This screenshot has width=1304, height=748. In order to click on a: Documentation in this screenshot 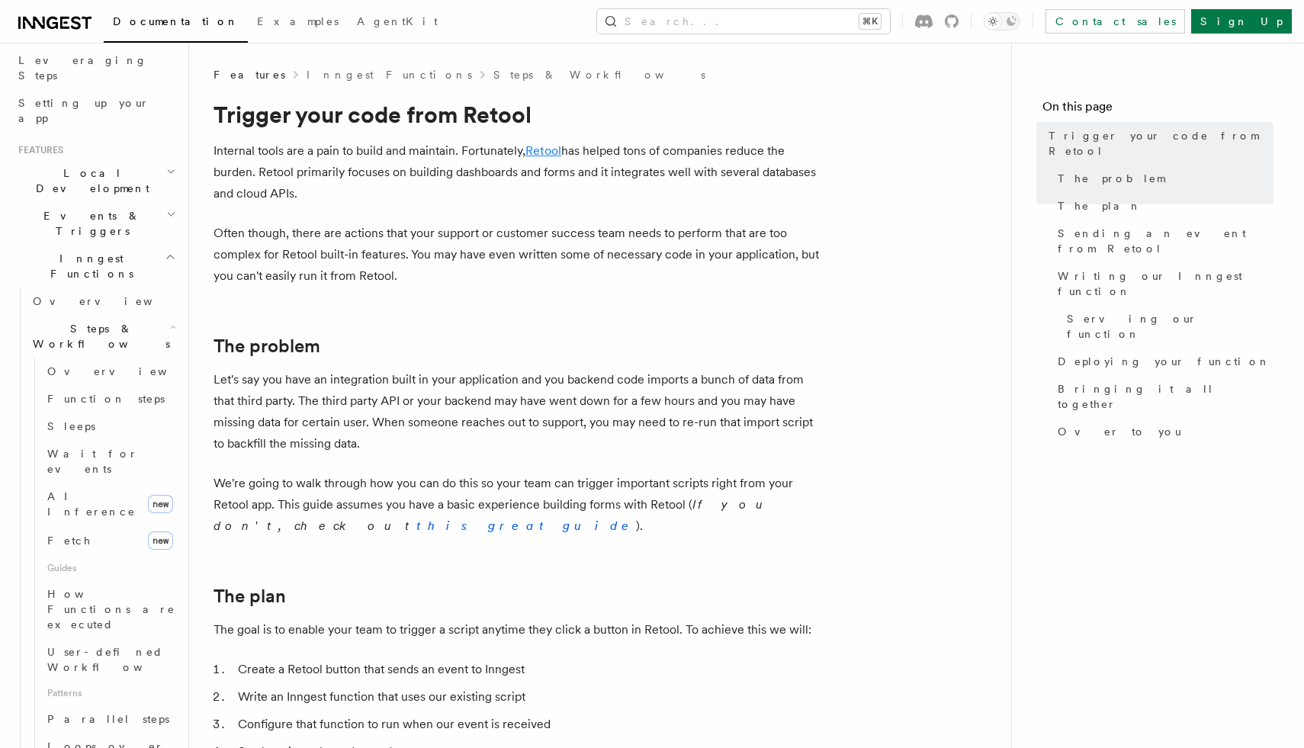, I will do `click(175, 24)`.